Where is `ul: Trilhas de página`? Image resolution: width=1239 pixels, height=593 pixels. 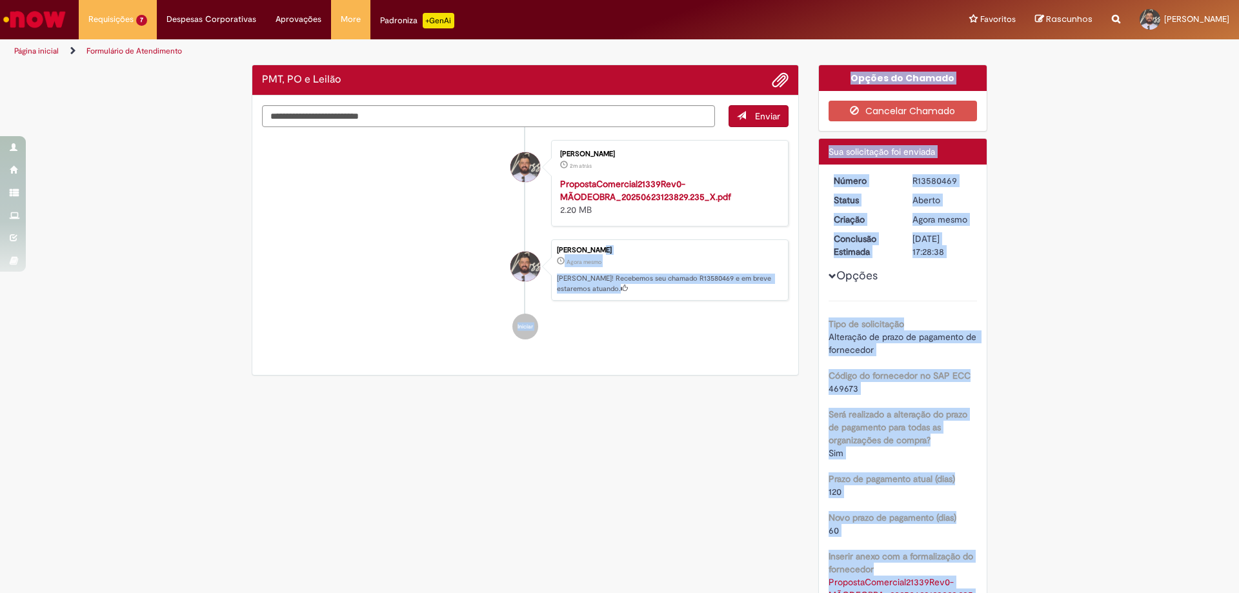
ul: Trilhas de página is located at coordinates (413, 51).